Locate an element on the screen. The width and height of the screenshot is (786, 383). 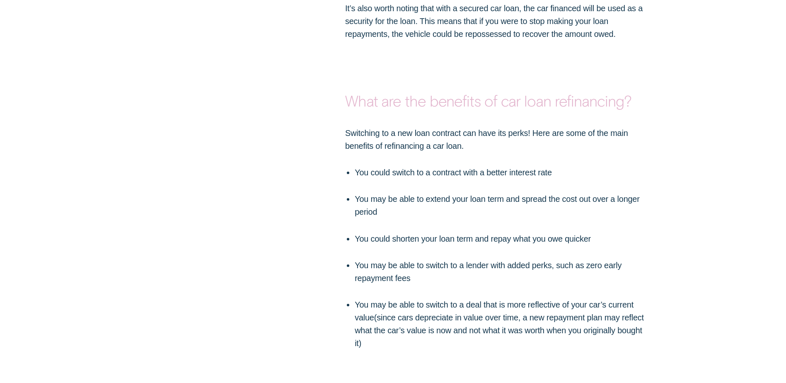
p: It’s also worth noting that with a secured car loan, the car financed will be used as a security ... is located at coordinates (498, 21).